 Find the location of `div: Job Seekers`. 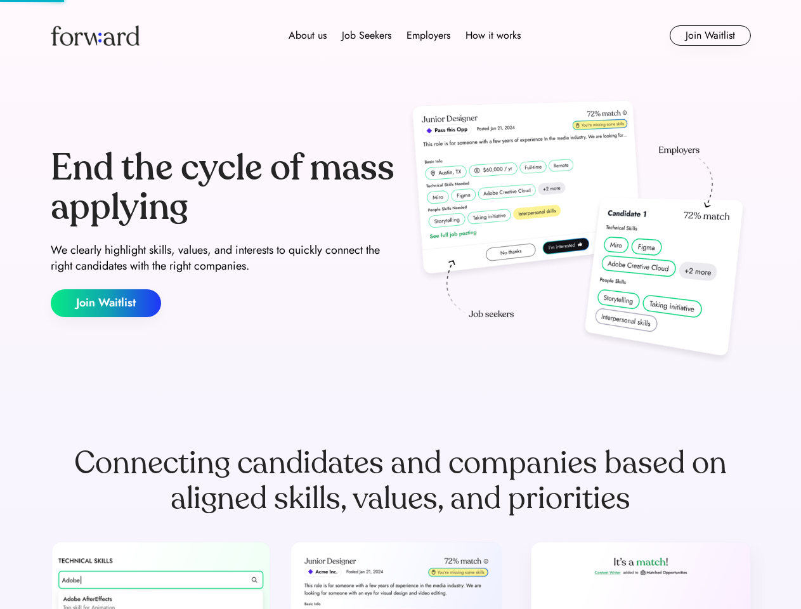

div: Job Seekers is located at coordinates (367, 36).